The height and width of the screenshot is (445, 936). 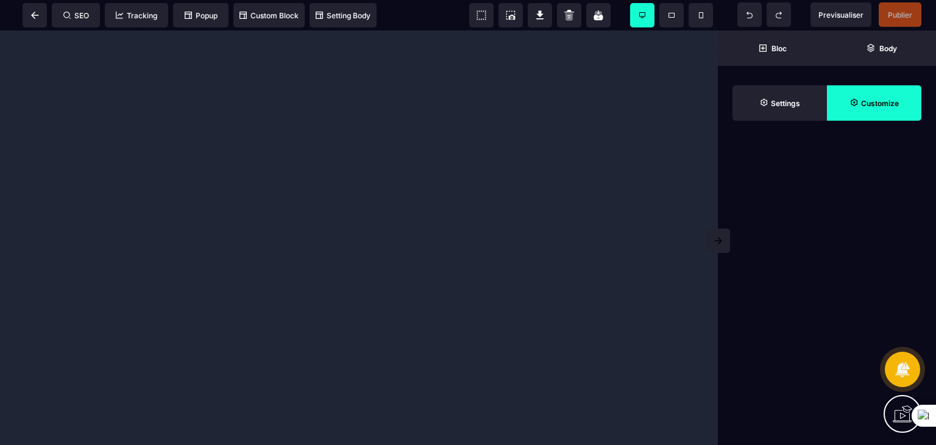 What do you see at coordinates (780, 103) in the screenshot?
I see `span: Settings` at bounding box center [780, 103].